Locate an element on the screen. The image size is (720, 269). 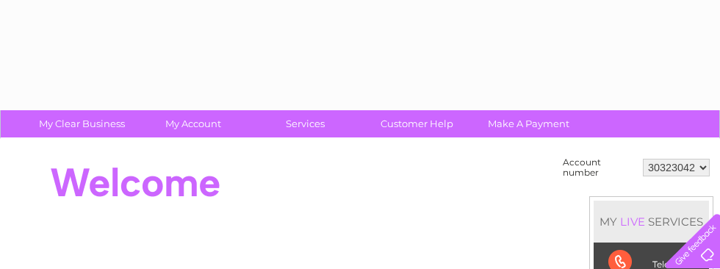
a: My Account is located at coordinates (193, 123).